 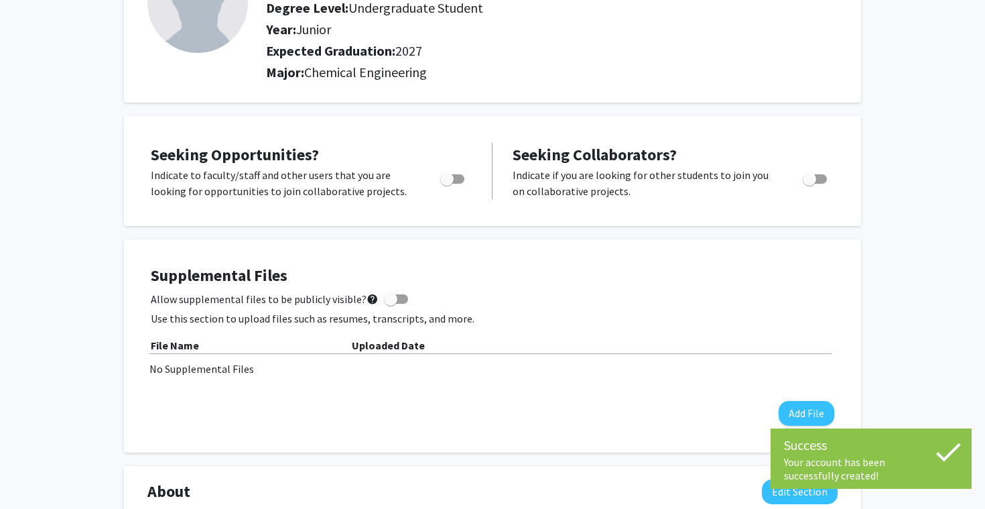 I want to click on h2: Major:, so click(x=552, y=72).